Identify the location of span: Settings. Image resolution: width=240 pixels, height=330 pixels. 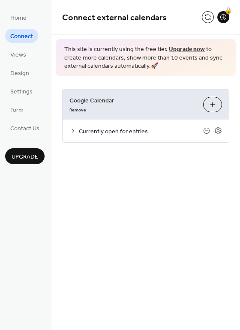
(21, 92).